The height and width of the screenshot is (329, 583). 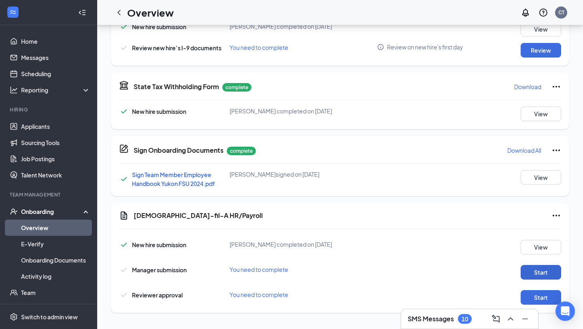 I want to click on a: E-Verify, so click(x=55, y=244).